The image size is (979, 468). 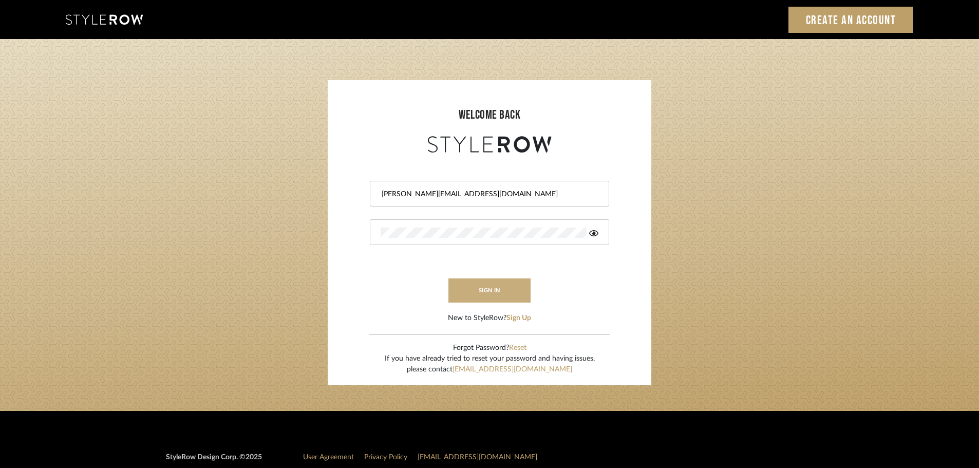 What do you see at coordinates (490, 348) in the screenshot?
I see `div: Forgot Password?` at bounding box center [490, 348].